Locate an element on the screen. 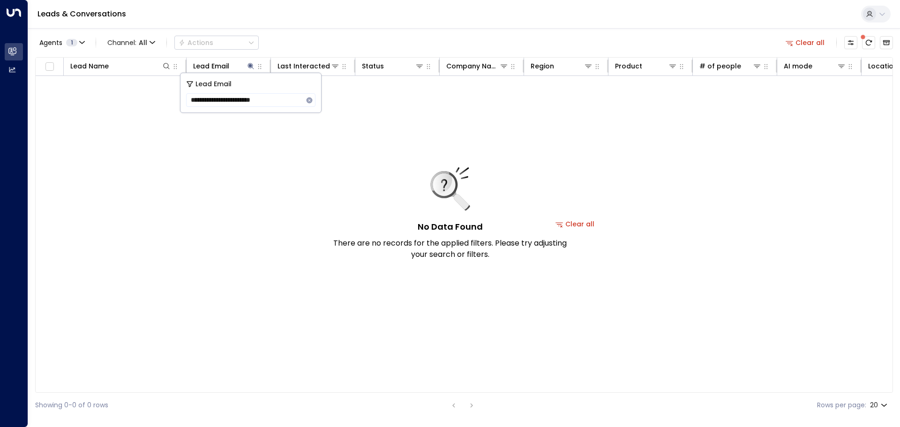 This screenshot has width=900, height=427. nav: pagination navigation is located at coordinates (463, 405).